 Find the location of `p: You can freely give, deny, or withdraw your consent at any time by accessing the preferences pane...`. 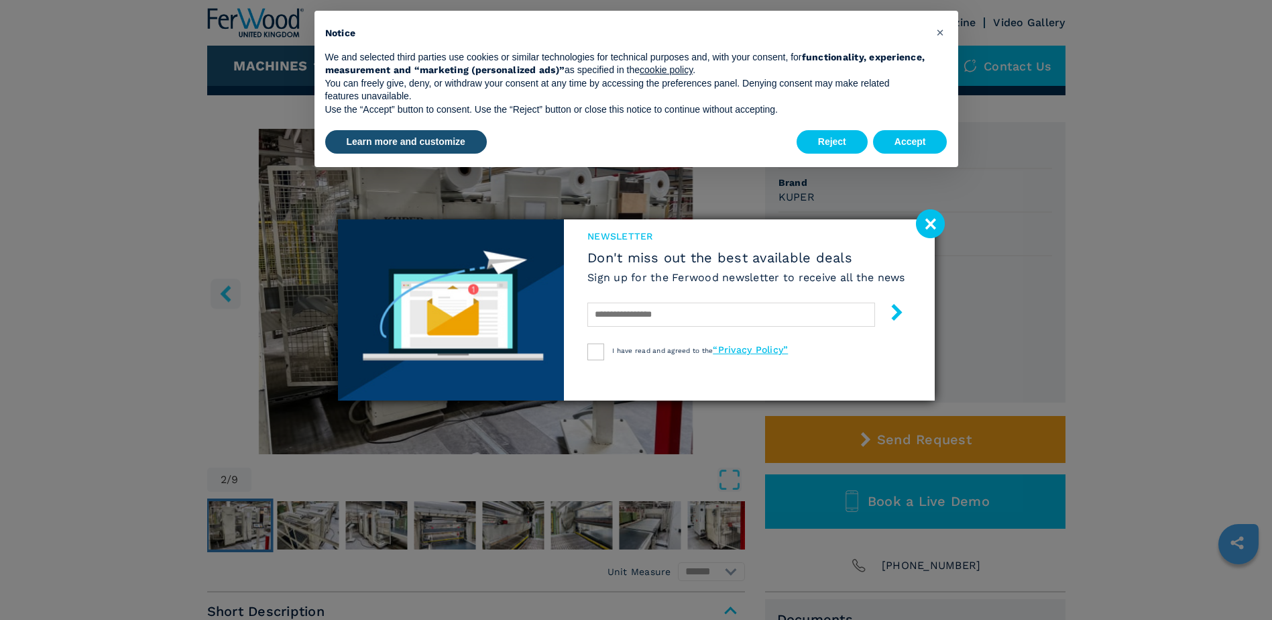

p: You can freely give, deny, or withdraw your consent at any time by accessing the preferences pane... is located at coordinates (626, 90).